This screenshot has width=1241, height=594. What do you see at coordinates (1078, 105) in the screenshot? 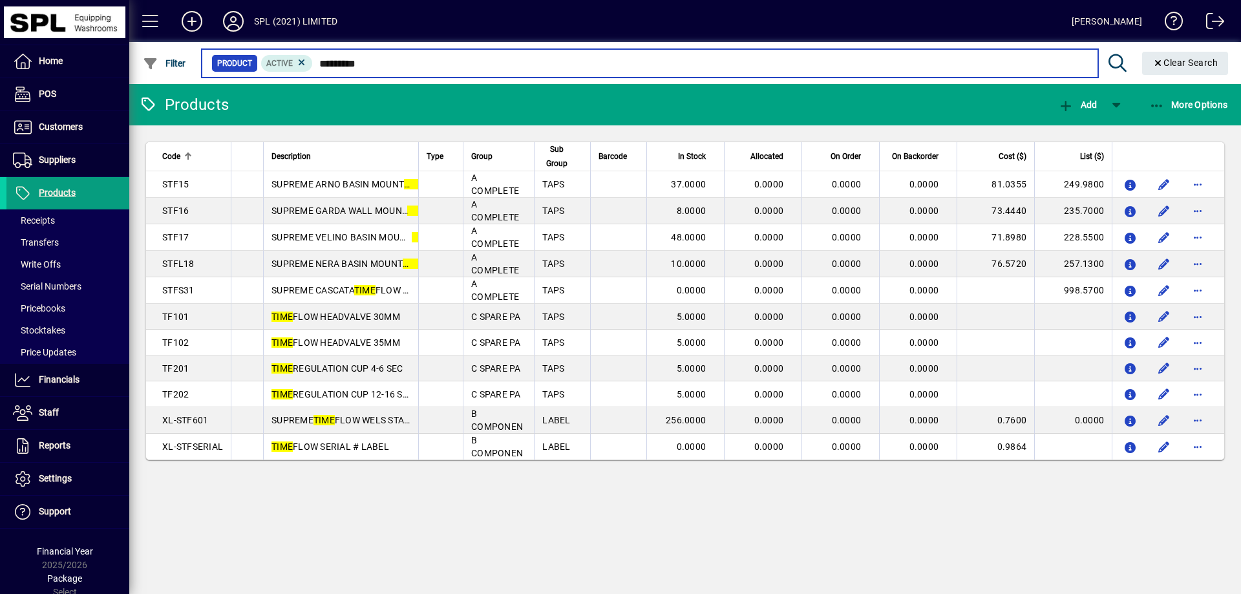
I see `span: Add` at bounding box center [1078, 105].